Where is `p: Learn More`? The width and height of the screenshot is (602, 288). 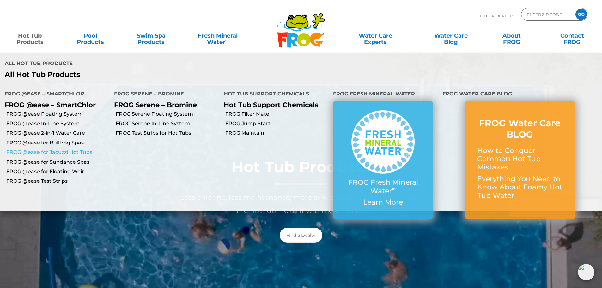 p: Learn More is located at coordinates (383, 202).